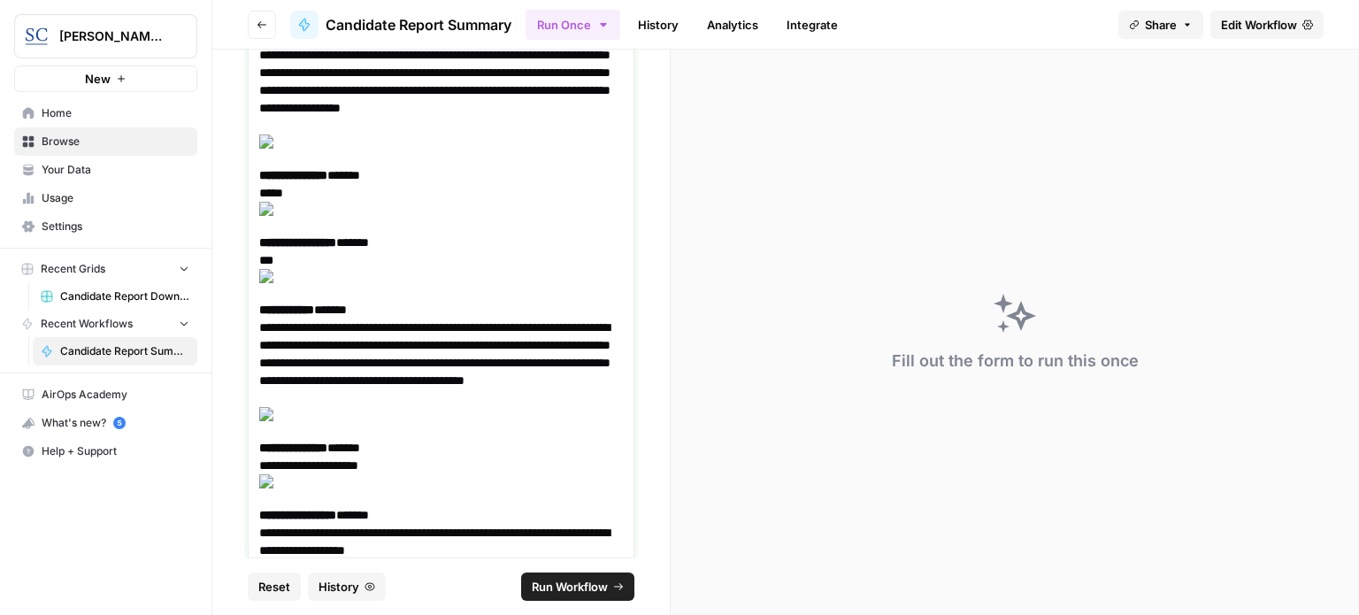  What do you see at coordinates (733, 25) in the screenshot?
I see `a: Analytics` at bounding box center [733, 25].